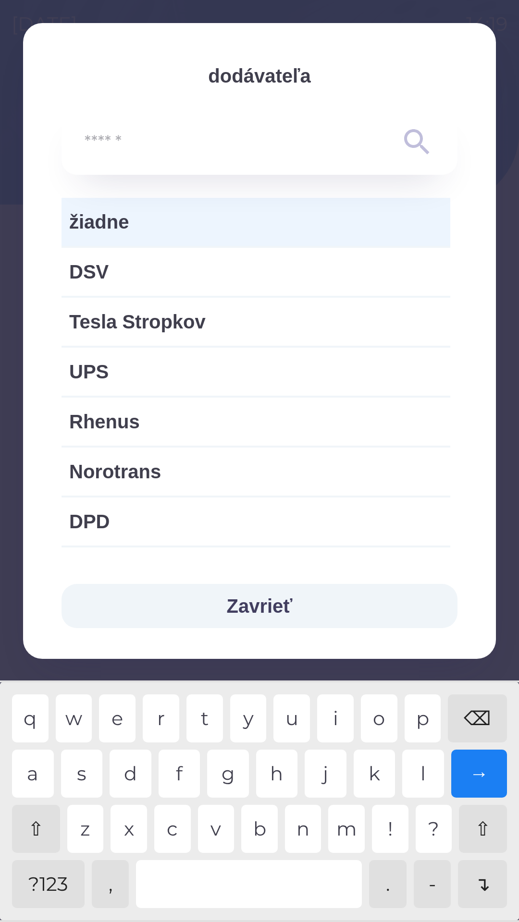 The image size is (519, 922). Describe the element at coordinates (256, 272) in the screenshot. I see `div: DSV` at that location.